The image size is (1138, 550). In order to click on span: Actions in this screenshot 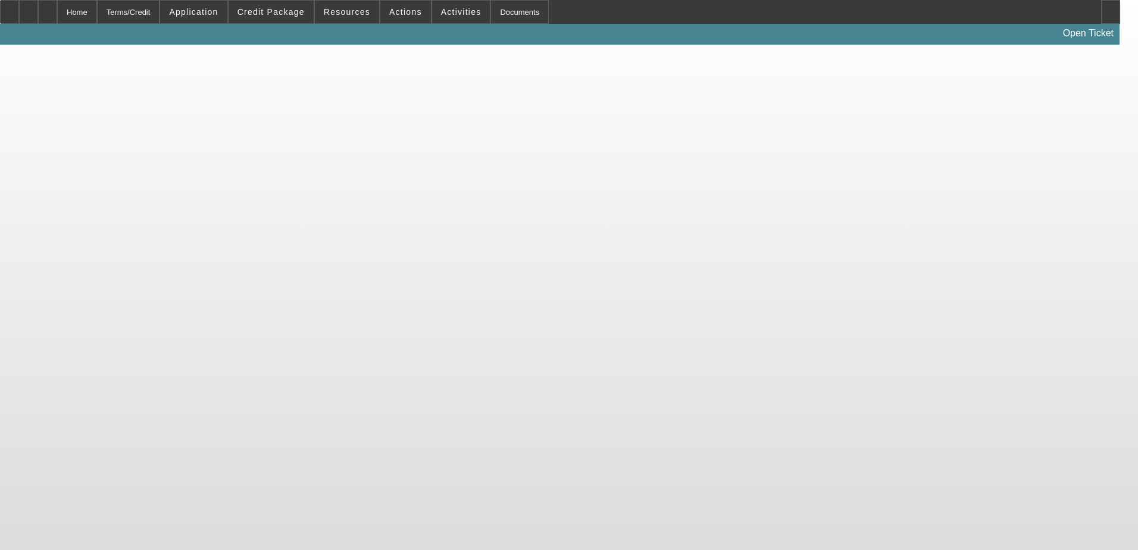, I will do `click(405, 12)`.